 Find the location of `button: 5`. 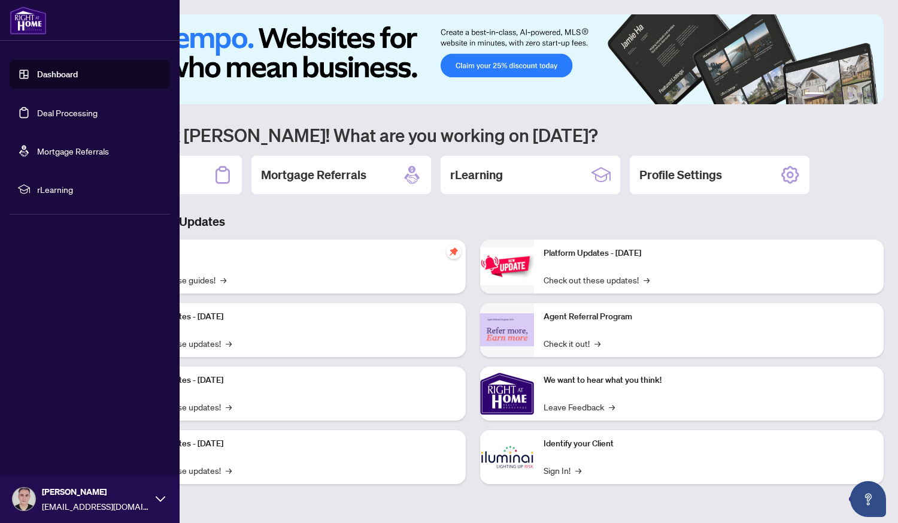

button: 5 is located at coordinates (860, 95).